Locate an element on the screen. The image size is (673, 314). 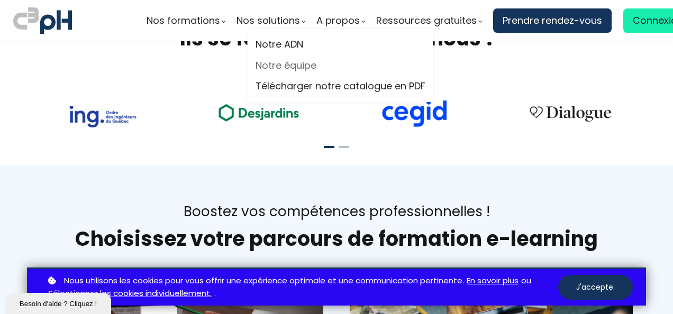
img: 73f878ca33ad2a469052bbe3fa4fd140.png is located at coordinates (103, 117).